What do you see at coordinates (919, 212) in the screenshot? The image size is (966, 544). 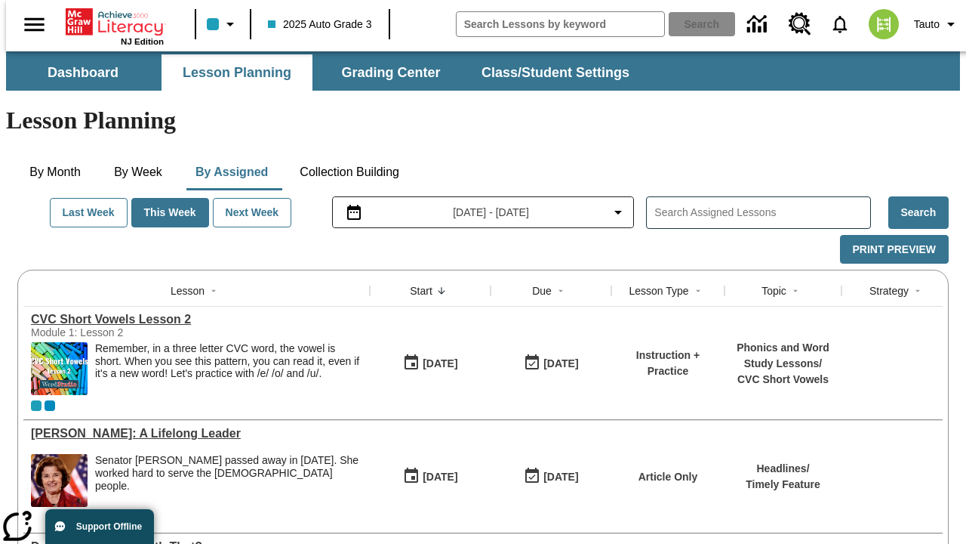 I see `button: Search` at bounding box center [919, 212].